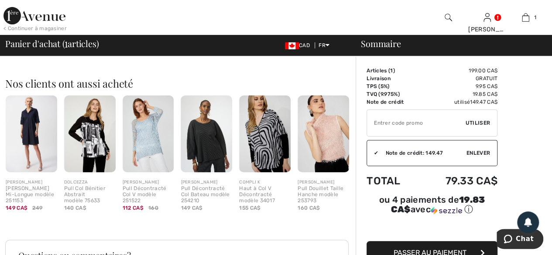 The width and height of the screenshot is (552, 255). What do you see at coordinates (432, 206) in the screenshot?
I see `div: ou 4 paiements de avec` at bounding box center [432, 206].